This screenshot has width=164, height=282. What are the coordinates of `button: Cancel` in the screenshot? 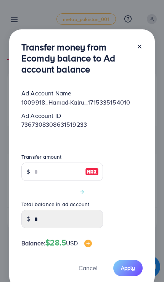 It's located at (88, 268).